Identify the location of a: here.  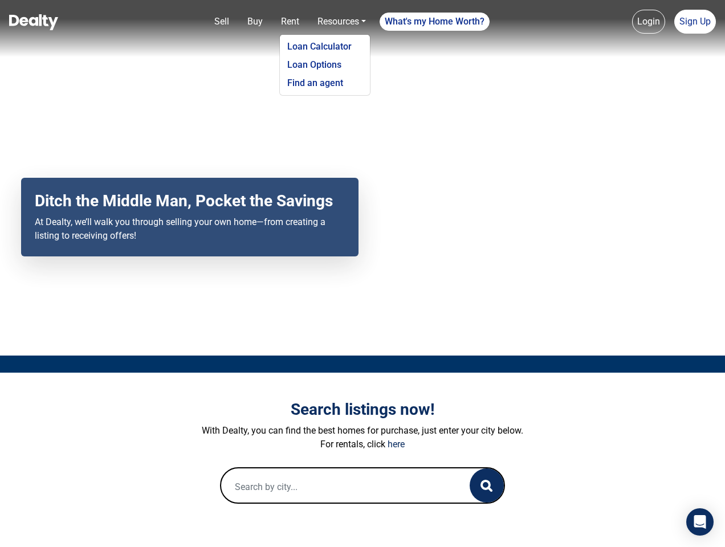
(396, 444).